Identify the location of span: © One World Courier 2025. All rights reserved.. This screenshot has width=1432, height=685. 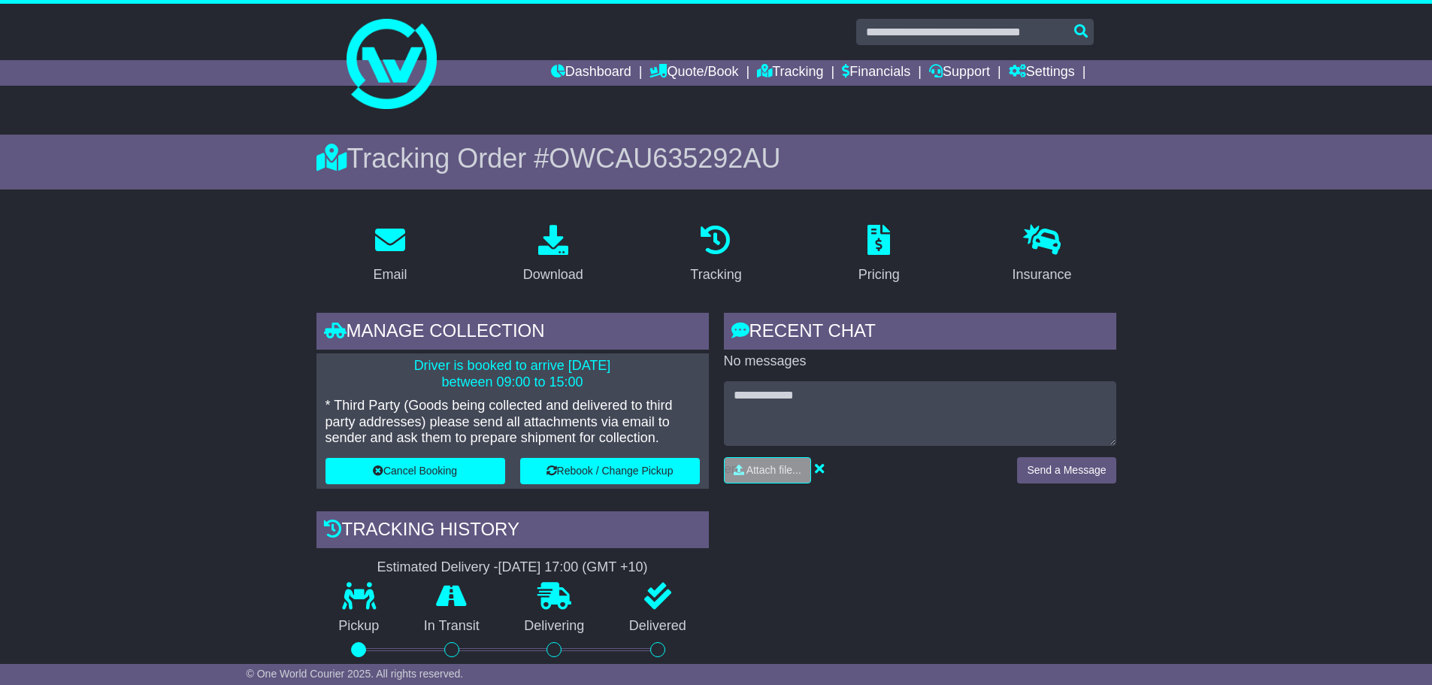
(355, 673).